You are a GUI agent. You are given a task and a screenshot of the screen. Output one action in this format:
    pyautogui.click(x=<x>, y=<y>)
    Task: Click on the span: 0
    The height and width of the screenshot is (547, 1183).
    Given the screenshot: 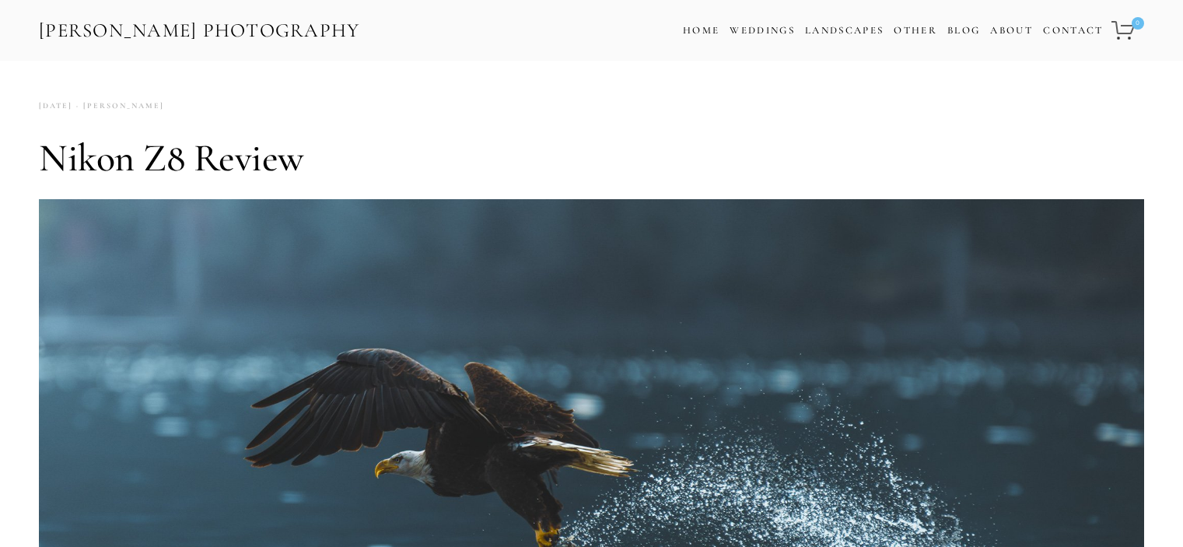 What is the action you would take?
    pyautogui.click(x=1138, y=23)
    